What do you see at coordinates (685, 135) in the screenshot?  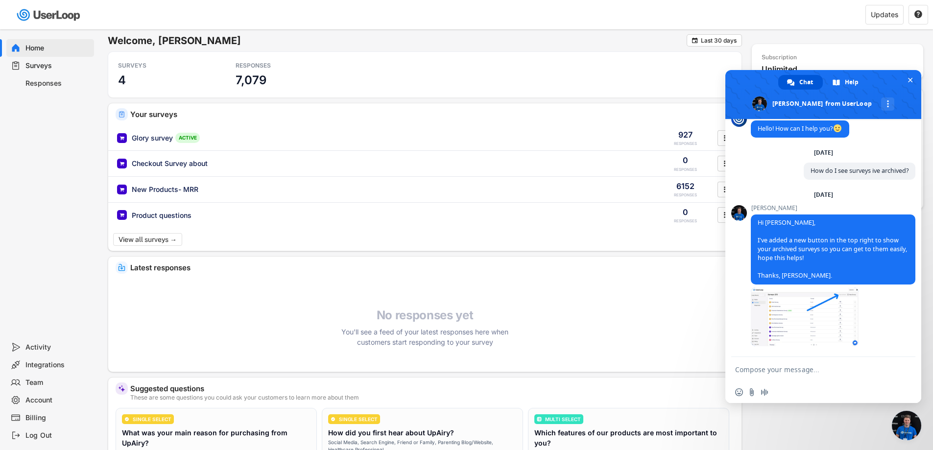 I see `div: 927` at bounding box center [685, 135].